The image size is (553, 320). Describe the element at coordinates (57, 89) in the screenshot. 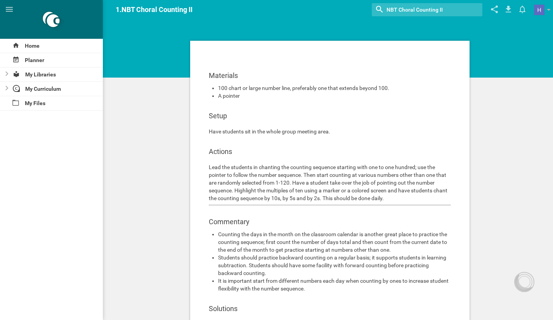

I see `div: My Curriculum` at that location.